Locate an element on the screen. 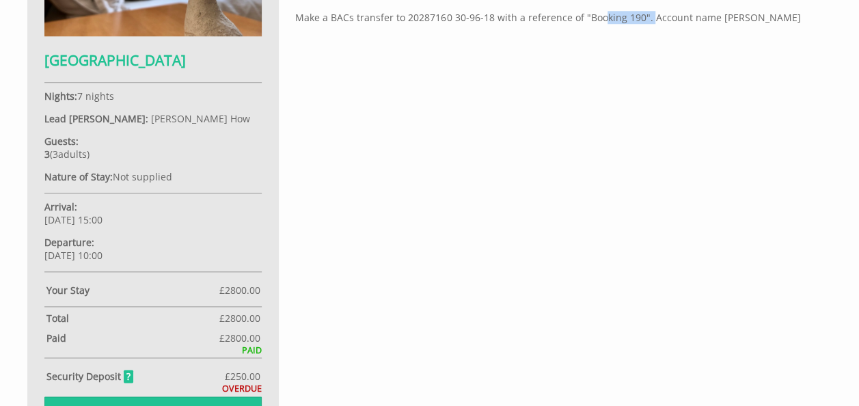 This screenshot has height=406, width=859. strong: Nature of Stay: is located at coordinates (79, 176).